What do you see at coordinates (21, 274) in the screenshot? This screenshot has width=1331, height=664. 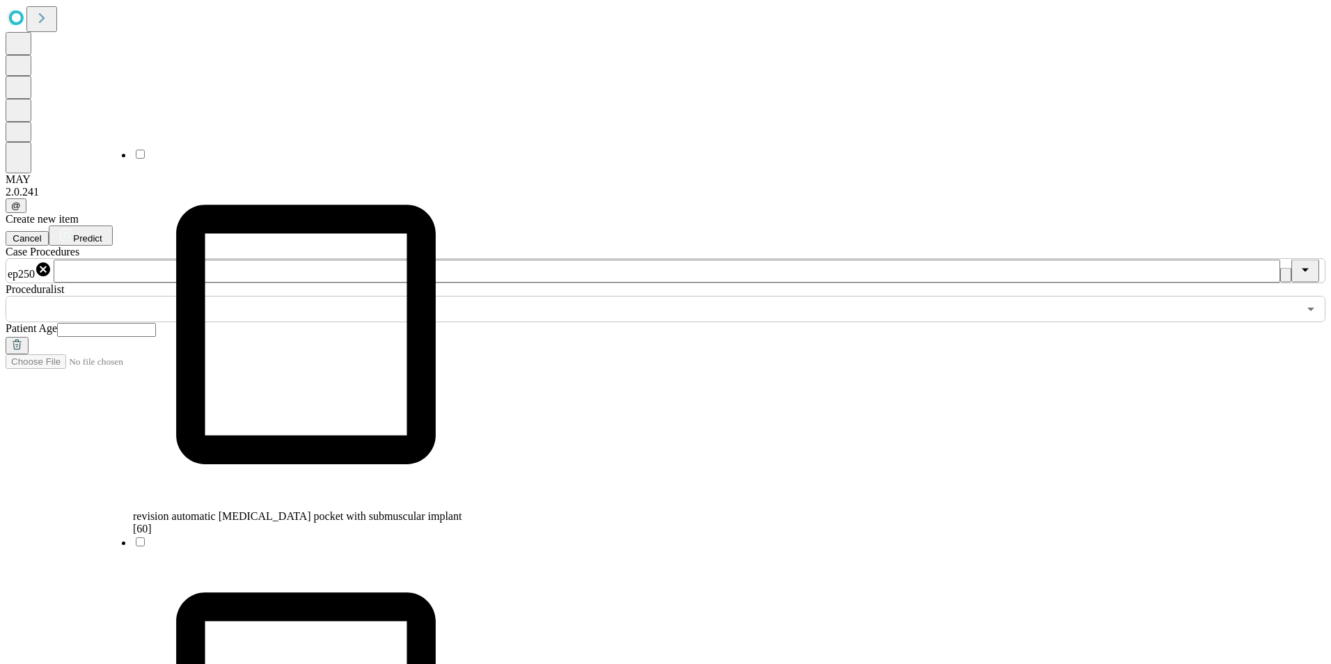 I see `span: ep250` at bounding box center [21, 274].